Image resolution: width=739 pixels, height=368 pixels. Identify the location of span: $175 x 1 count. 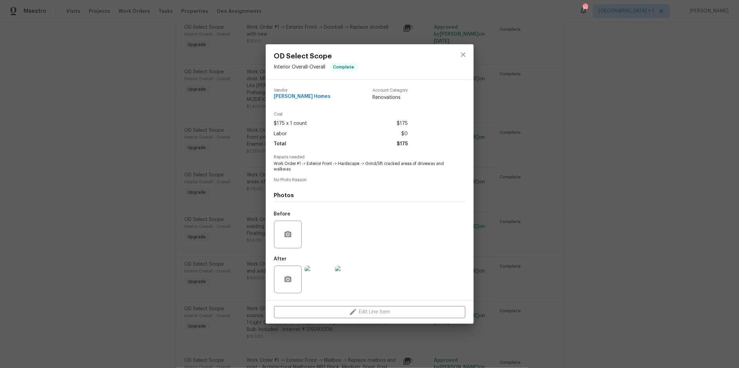
(291, 124).